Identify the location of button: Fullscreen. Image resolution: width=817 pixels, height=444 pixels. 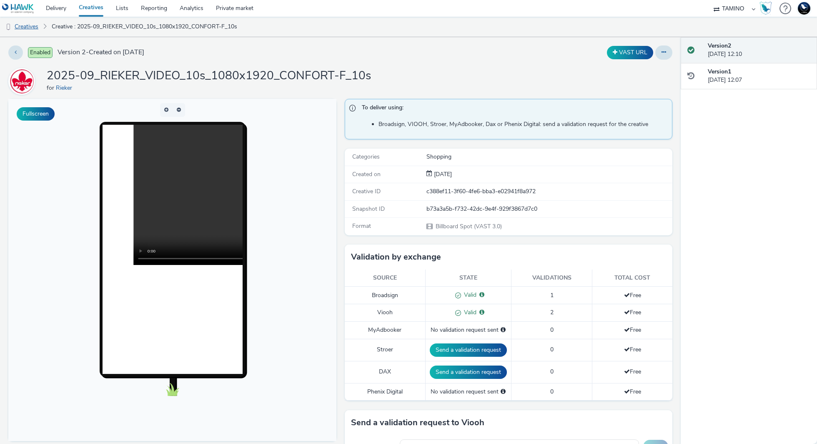
(35, 114).